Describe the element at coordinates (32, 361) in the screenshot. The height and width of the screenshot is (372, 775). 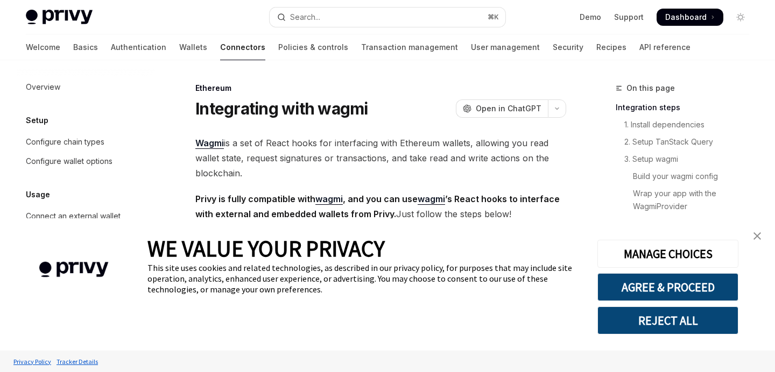
I see `a: Privacy Policy` at that location.